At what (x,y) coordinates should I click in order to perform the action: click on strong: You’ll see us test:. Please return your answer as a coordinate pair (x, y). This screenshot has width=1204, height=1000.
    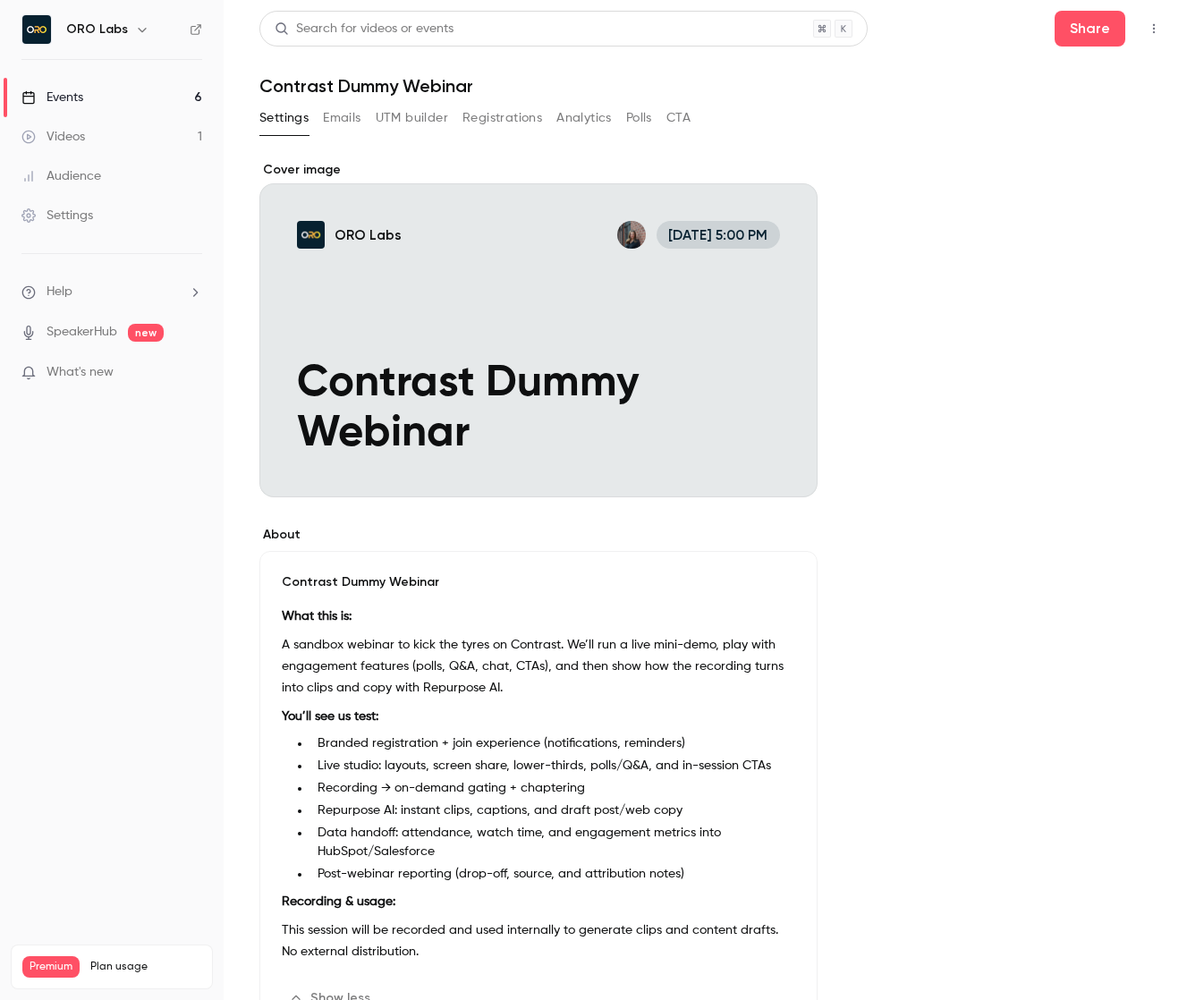
    Looking at the image, I should click on (330, 716).